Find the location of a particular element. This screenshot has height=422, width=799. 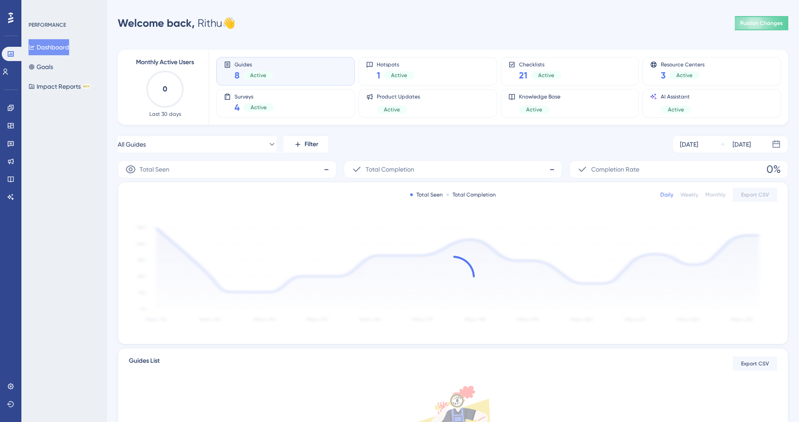

span: AI Assistant is located at coordinates (676, 97).